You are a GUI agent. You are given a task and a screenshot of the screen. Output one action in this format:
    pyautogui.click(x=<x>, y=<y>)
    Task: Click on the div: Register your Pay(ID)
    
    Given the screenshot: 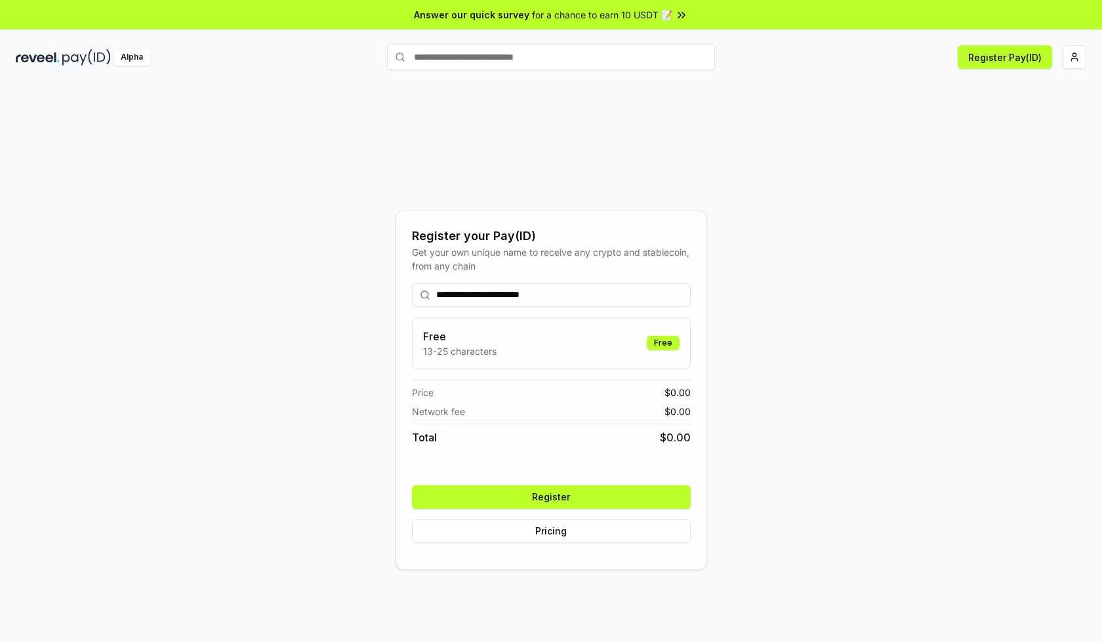 What is the action you would take?
    pyautogui.click(x=551, y=236)
    